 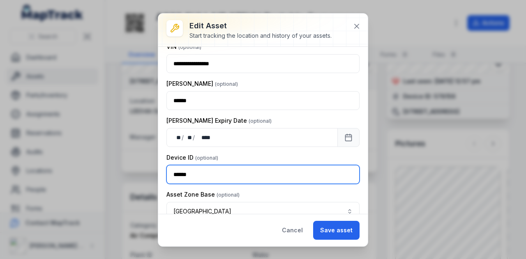 I want to click on button: Calendar, so click(x=348, y=138).